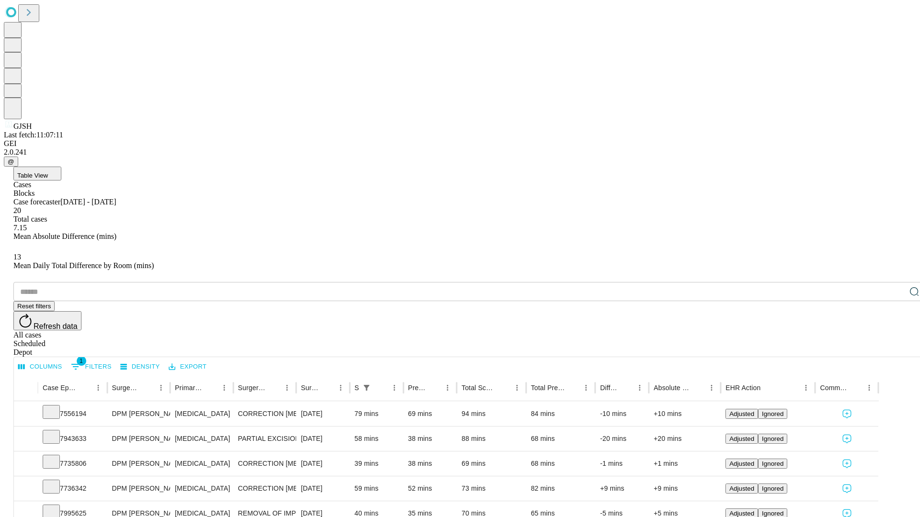 The image size is (920, 517). Describe the element at coordinates (37, 202) in the screenshot. I see `span: Case forecaster` at that location.